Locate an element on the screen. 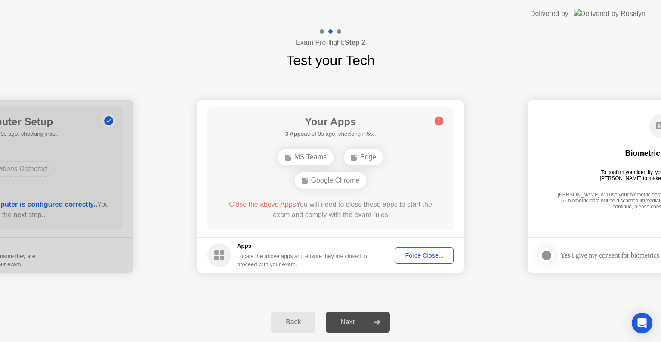 This screenshot has height=342, width=661. button: Force Close... is located at coordinates (424, 255).